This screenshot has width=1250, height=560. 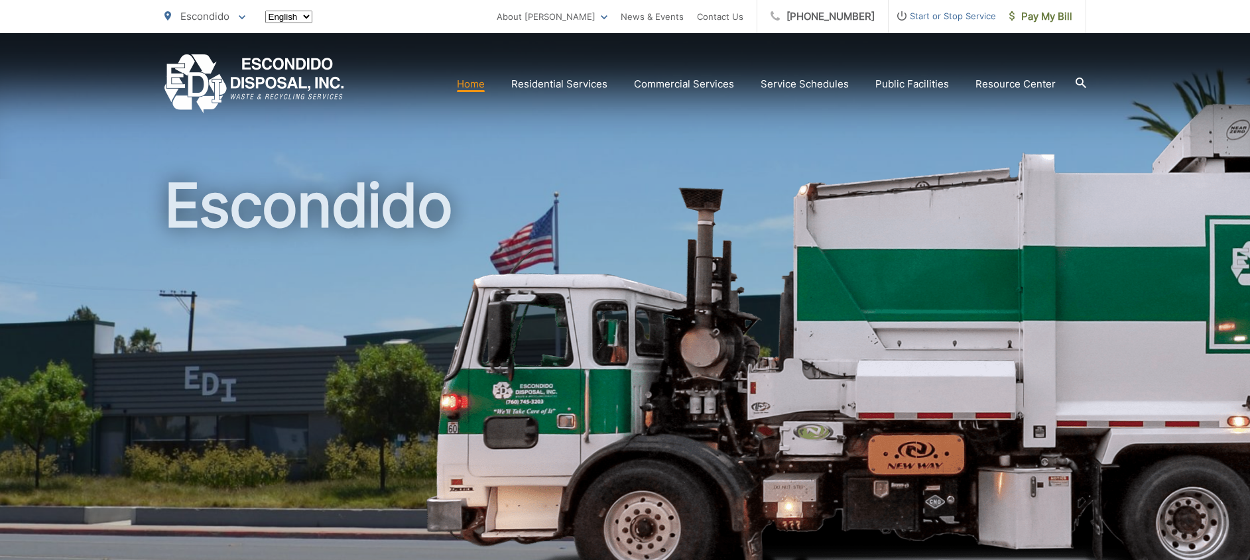 I want to click on a: News & Events, so click(x=652, y=17).